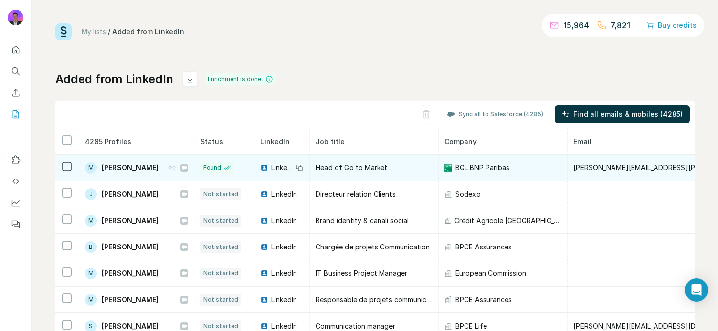 This screenshot has width=718, height=331. Describe the element at coordinates (16, 181) in the screenshot. I see `button: Use Surfe API` at that location.